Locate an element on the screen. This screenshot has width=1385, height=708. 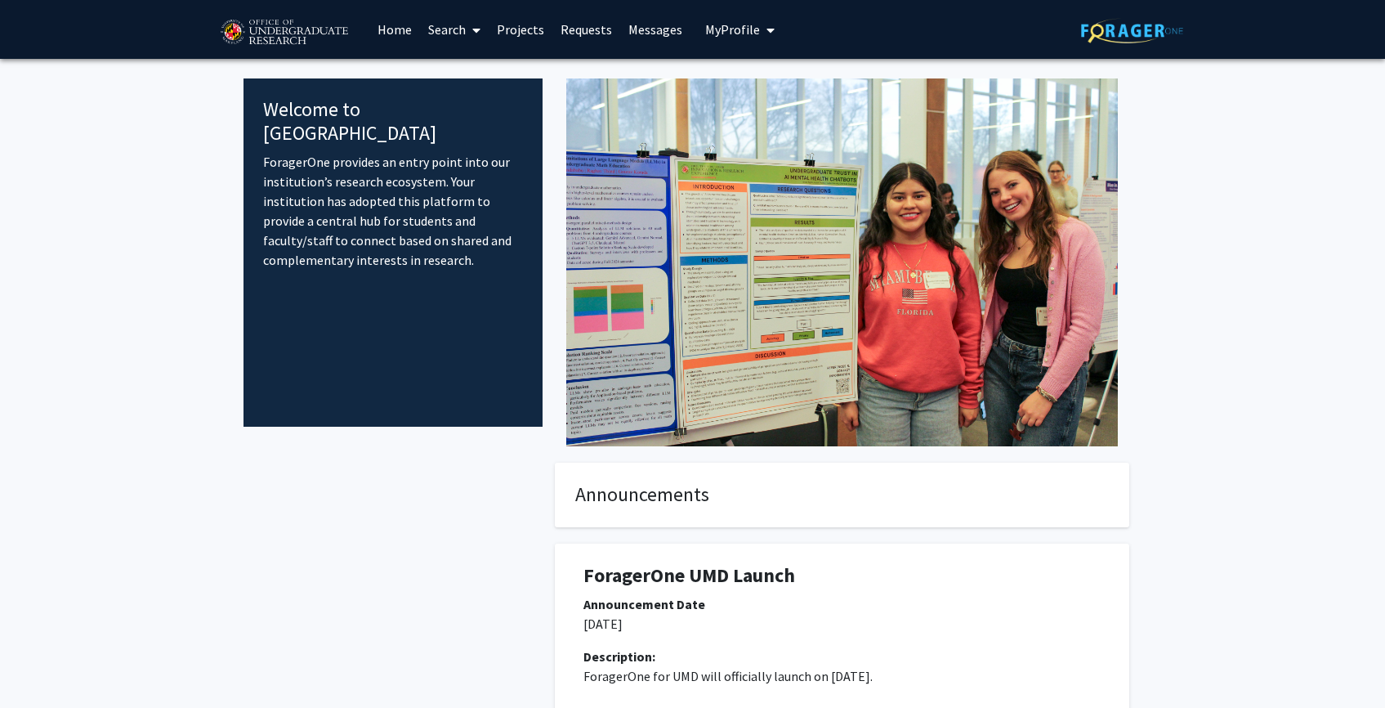
div: Description: is located at coordinates (842, 656).